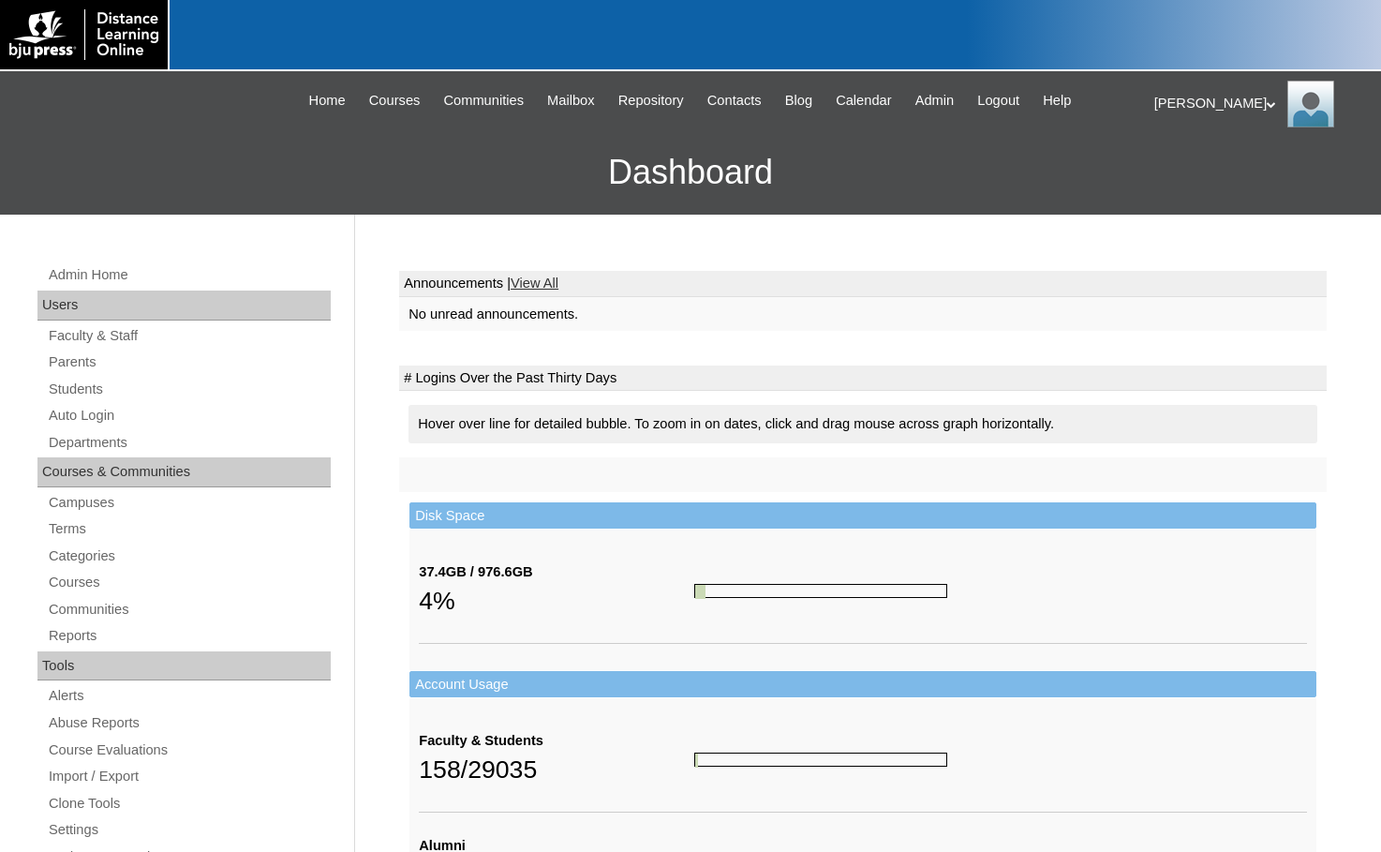  I want to click on td: Account Usage, so click(863, 684).